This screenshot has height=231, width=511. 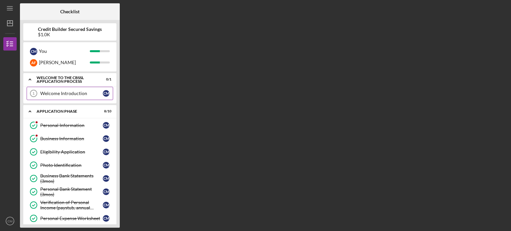 I want to click on div: Personal Bank Statement (3mos), so click(x=71, y=192).